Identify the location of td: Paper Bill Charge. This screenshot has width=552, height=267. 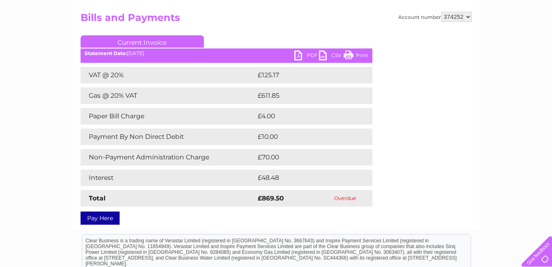
(168, 116).